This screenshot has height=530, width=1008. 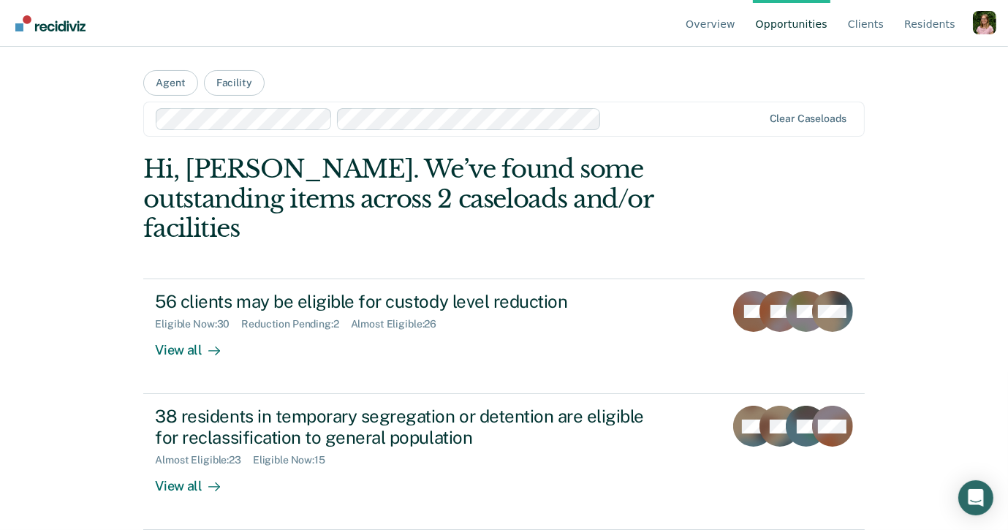 What do you see at coordinates (412, 427) in the screenshot?
I see `div: 38 residents in temporary segregation or detention are eligible for reclassification to general p...` at bounding box center [412, 427].